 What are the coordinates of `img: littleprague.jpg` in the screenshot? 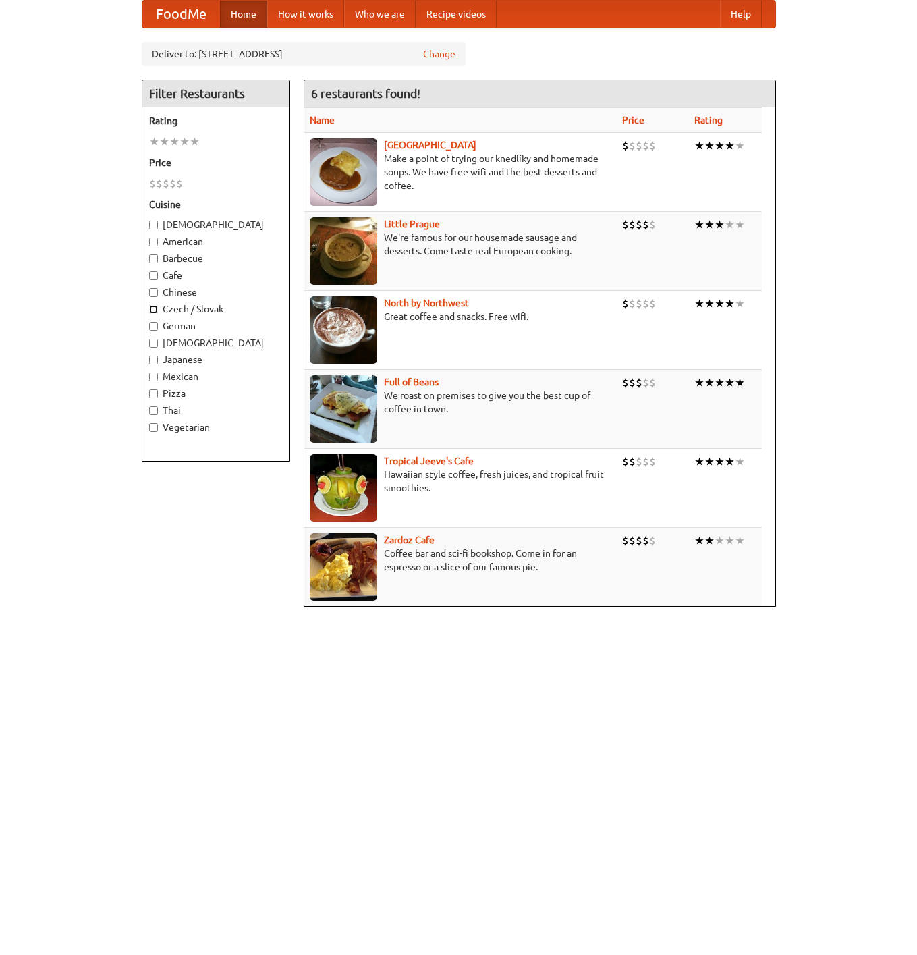 It's located at (343, 251).